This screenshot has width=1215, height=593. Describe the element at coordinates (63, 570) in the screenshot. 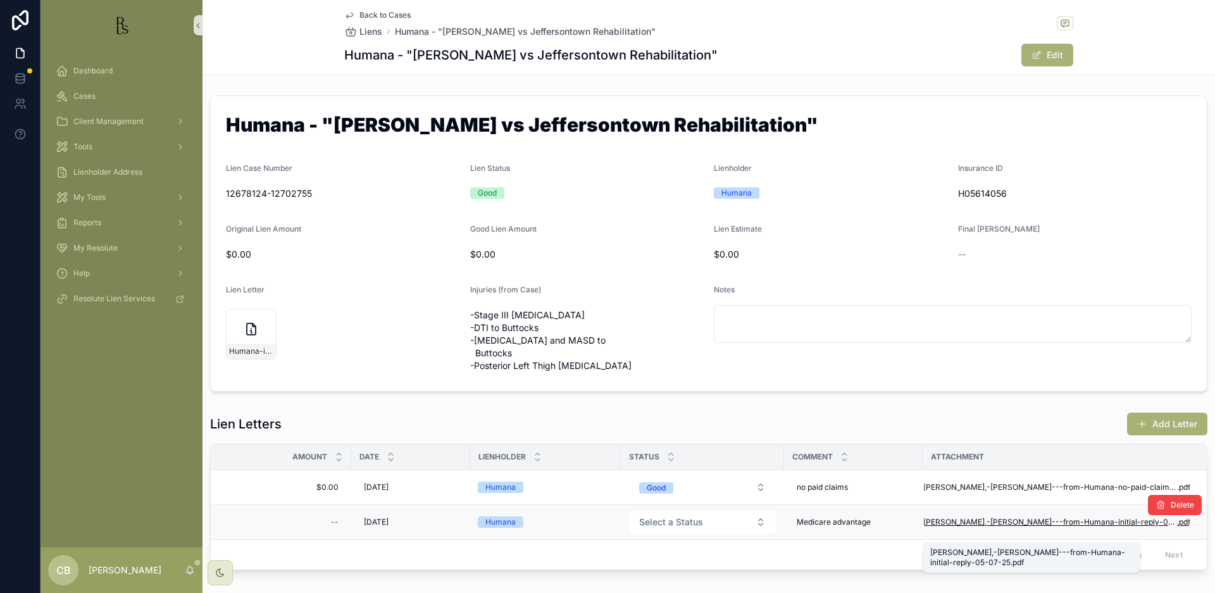

I see `span: CB` at that location.